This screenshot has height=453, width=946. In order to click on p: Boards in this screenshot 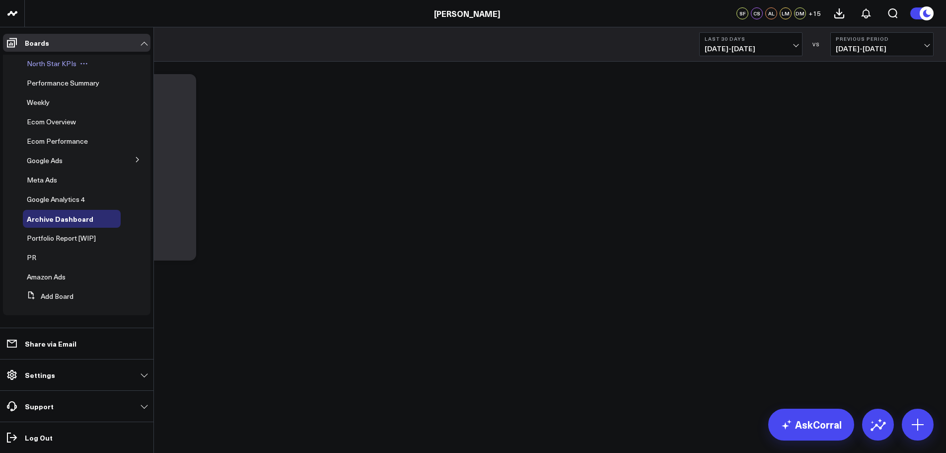, I will do `click(37, 43)`.